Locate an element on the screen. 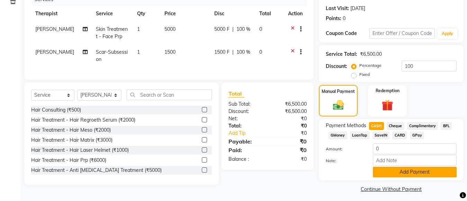 The width and height of the screenshot is (467, 201). div: Hair Treatment - Hair Prp (₹6000) is located at coordinates (69, 160).